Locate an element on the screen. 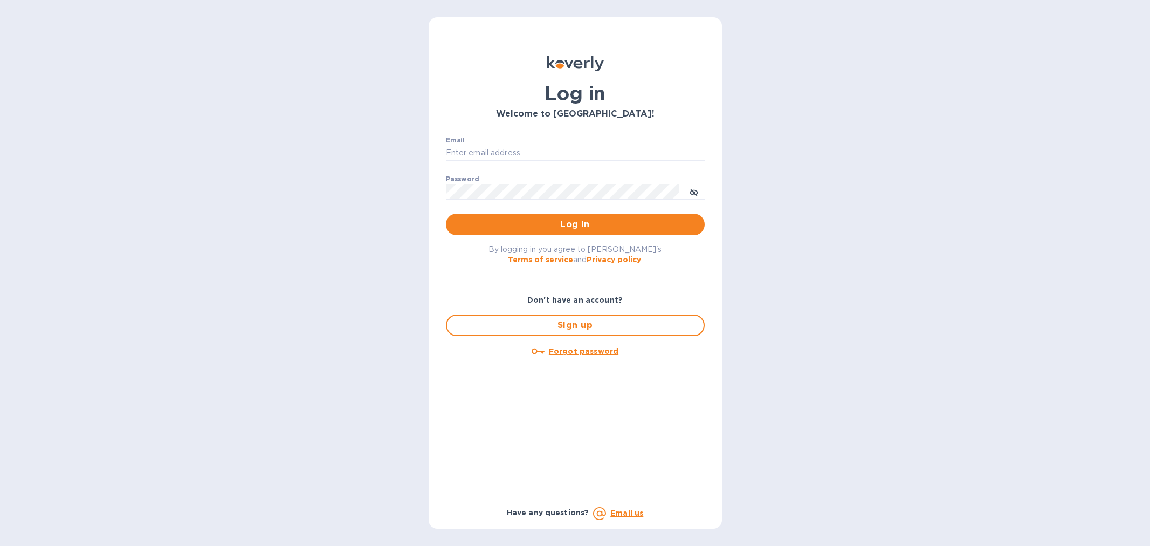  b: Have any questions? is located at coordinates (548, 512).